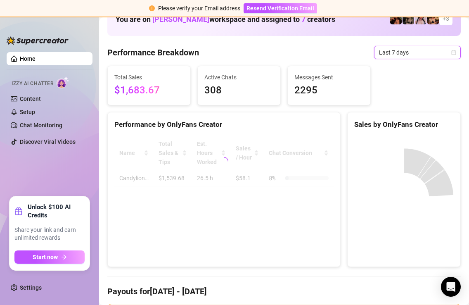 This screenshot has width=469, height=305. I want to click on a: Chat Monitoring, so click(41, 125).